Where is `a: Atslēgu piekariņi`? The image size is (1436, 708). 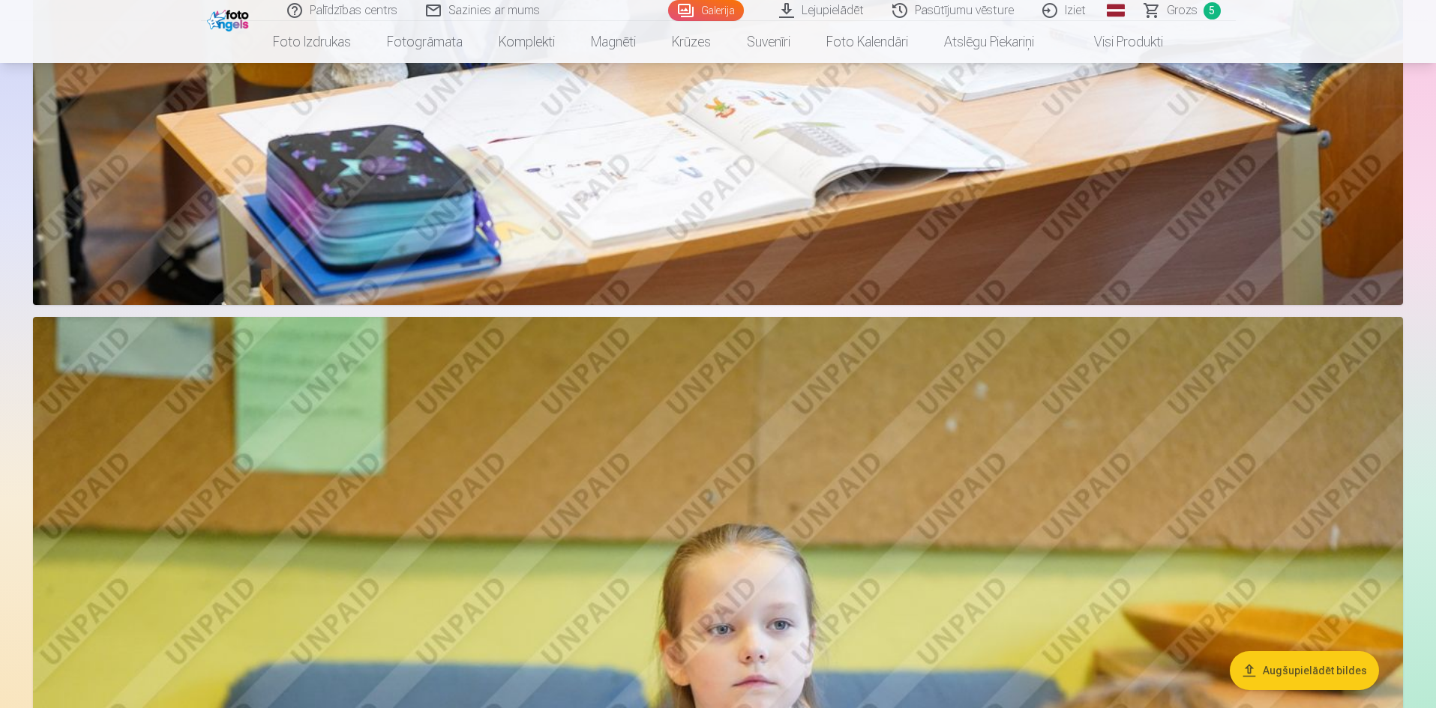 a: Atslēgu piekariņi is located at coordinates (989, 42).